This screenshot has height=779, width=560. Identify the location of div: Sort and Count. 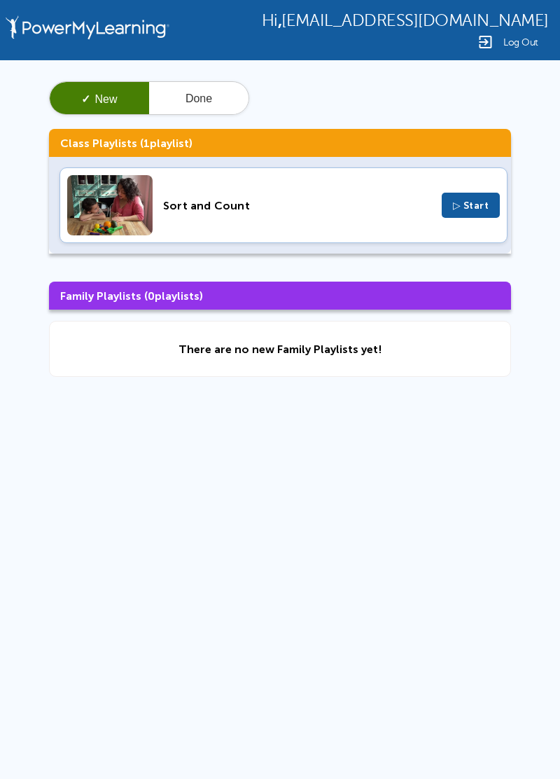
(297, 205).